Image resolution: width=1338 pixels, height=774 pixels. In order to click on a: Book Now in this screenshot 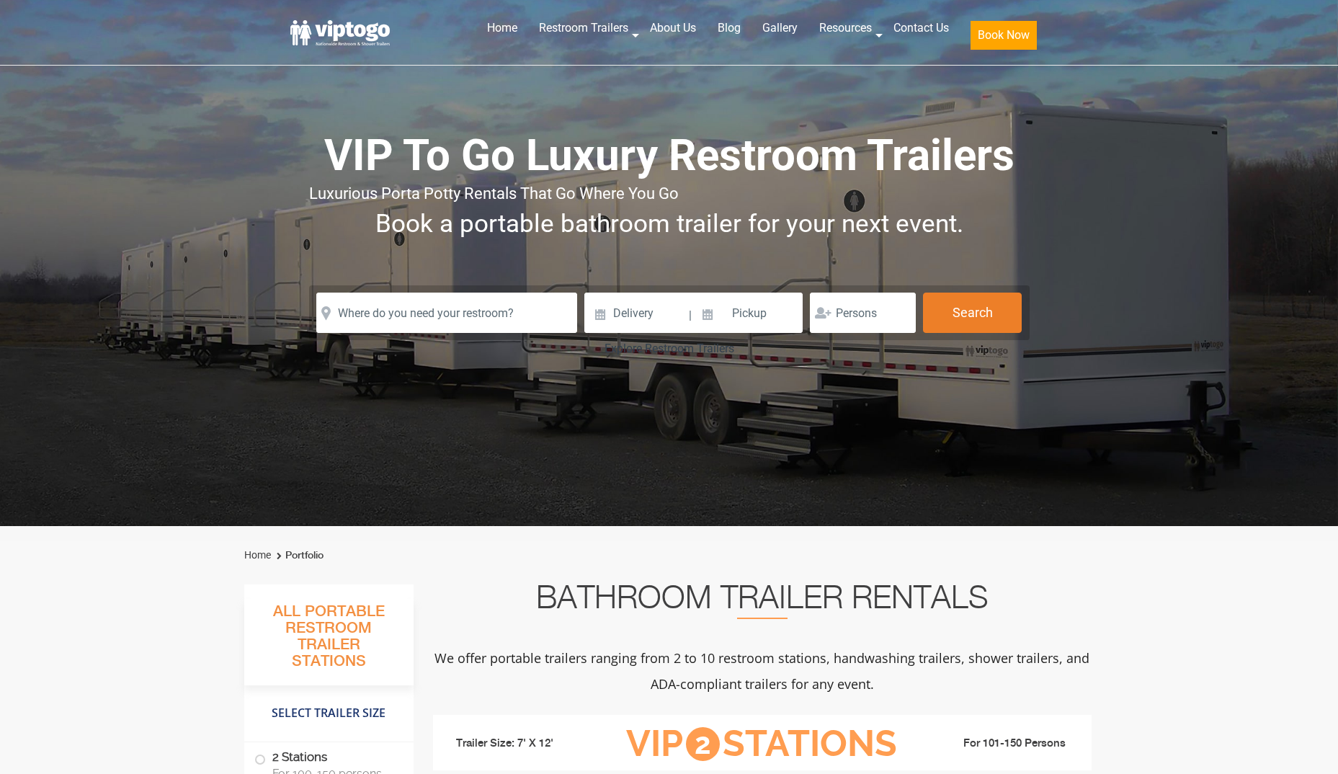, I will do `click(1003, 35)`.